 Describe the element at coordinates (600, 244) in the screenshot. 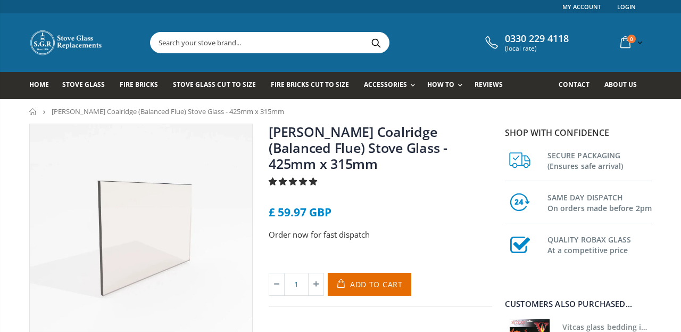

I see `h3: QUALITY ROBAX GLASS At a competitive price` at that location.